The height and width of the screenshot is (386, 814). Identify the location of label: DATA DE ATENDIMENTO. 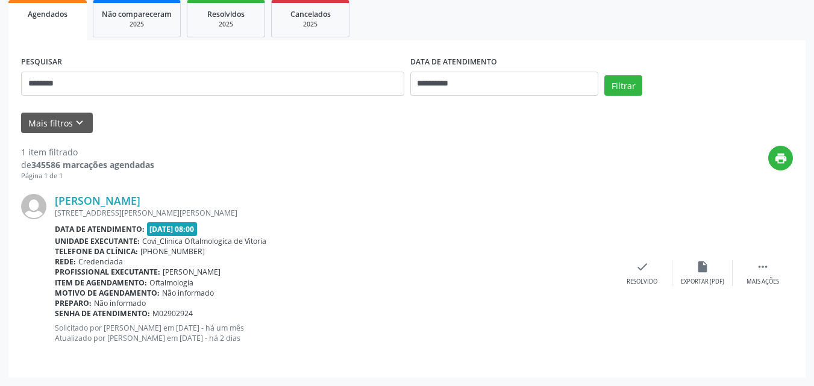
(454, 62).